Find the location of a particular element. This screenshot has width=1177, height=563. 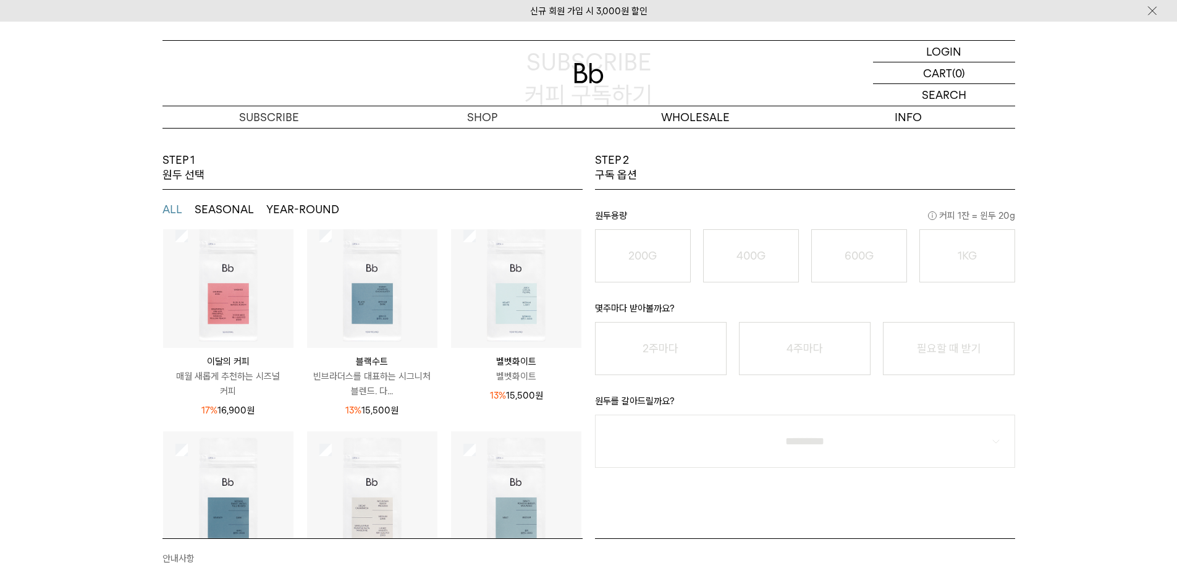

p: SHOP is located at coordinates (482, 117).